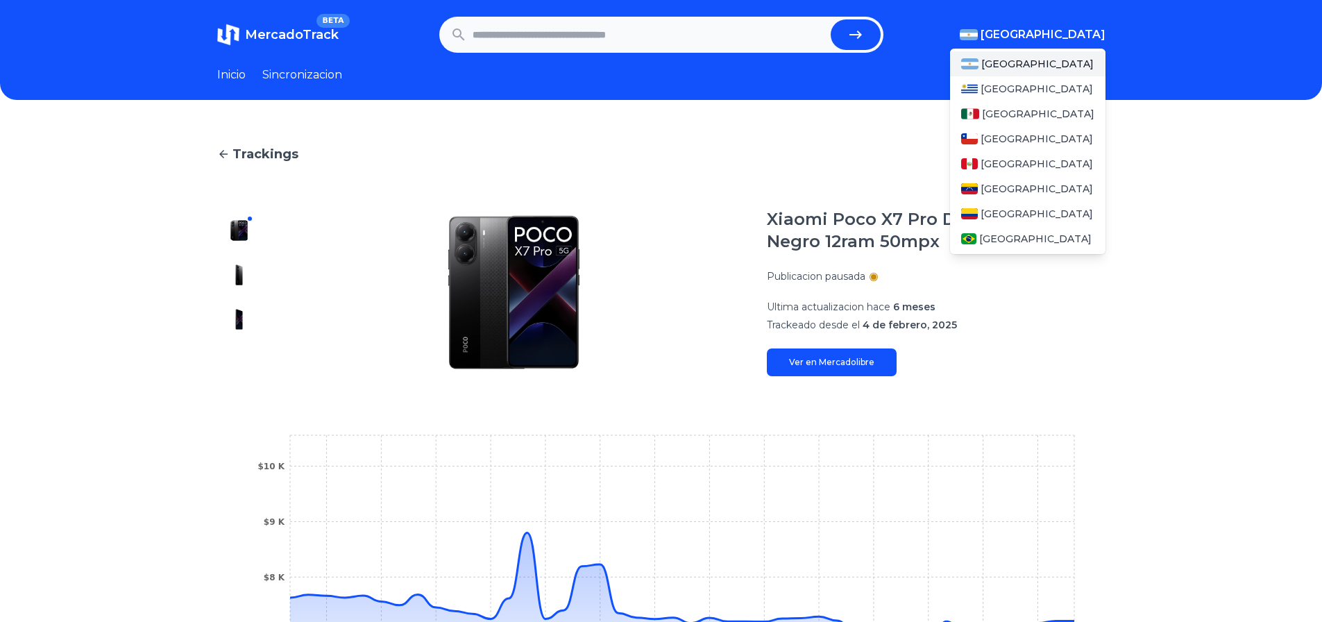  What do you see at coordinates (813, 325) in the screenshot?
I see `span: Trackeado desde el` at bounding box center [813, 325].